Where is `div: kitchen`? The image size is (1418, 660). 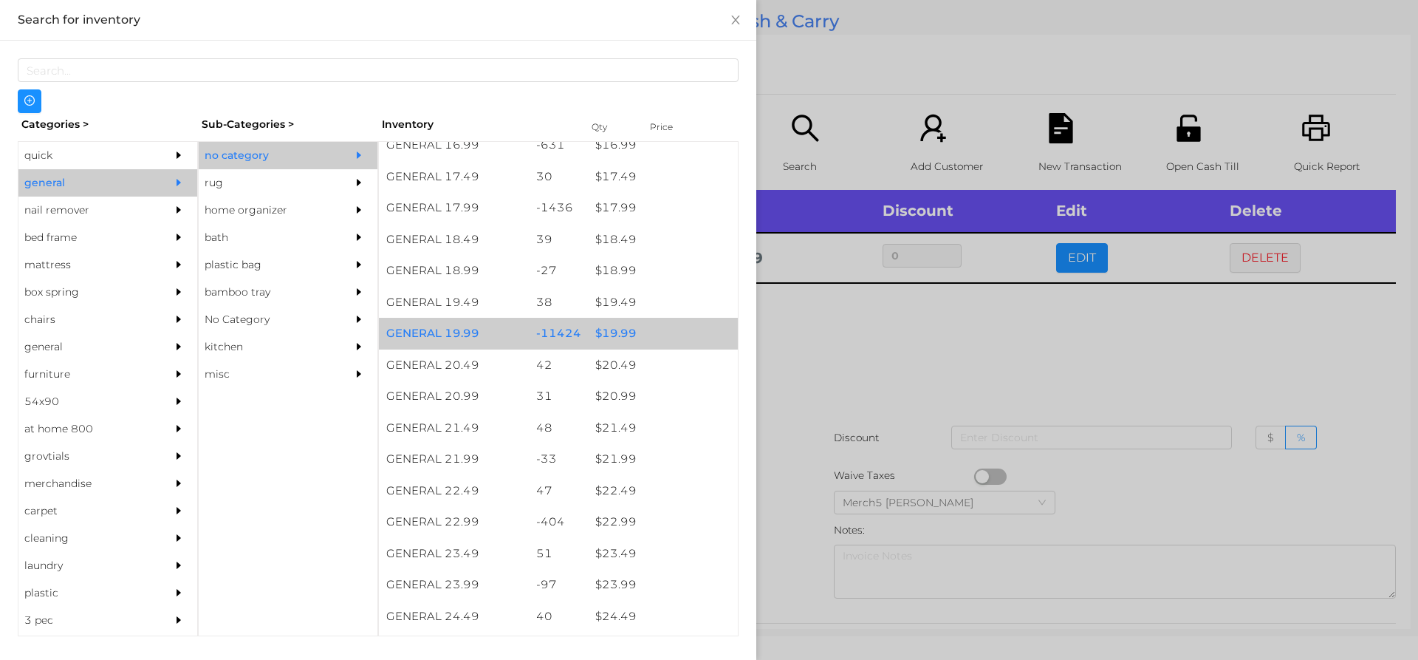 div: kitchen is located at coordinates (266, 346).